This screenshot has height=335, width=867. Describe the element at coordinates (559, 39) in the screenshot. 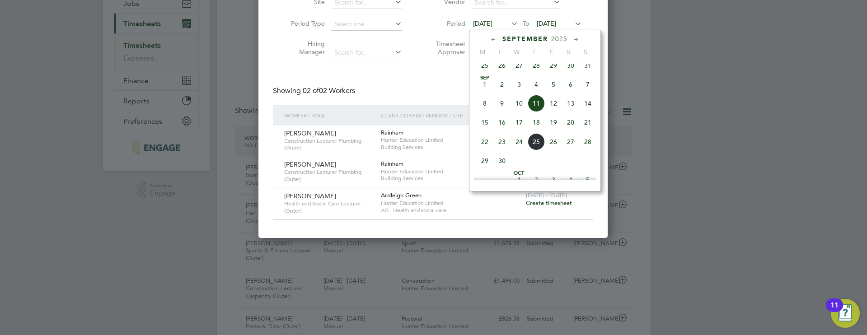

I see `span: 2025` at that location.